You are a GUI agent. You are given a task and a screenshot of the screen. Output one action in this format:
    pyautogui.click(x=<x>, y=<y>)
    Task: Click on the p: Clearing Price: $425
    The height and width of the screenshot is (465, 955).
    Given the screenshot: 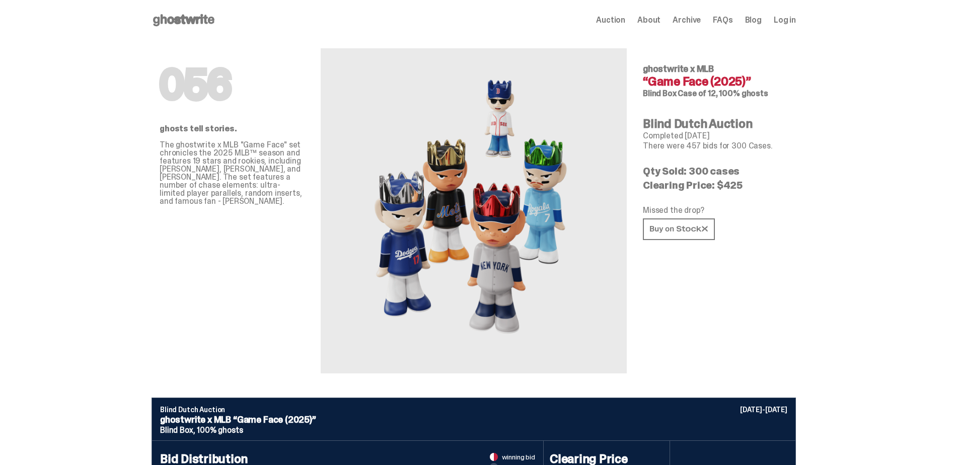 What is the action you would take?
    pyautogui.click(x=716, y=185)
    